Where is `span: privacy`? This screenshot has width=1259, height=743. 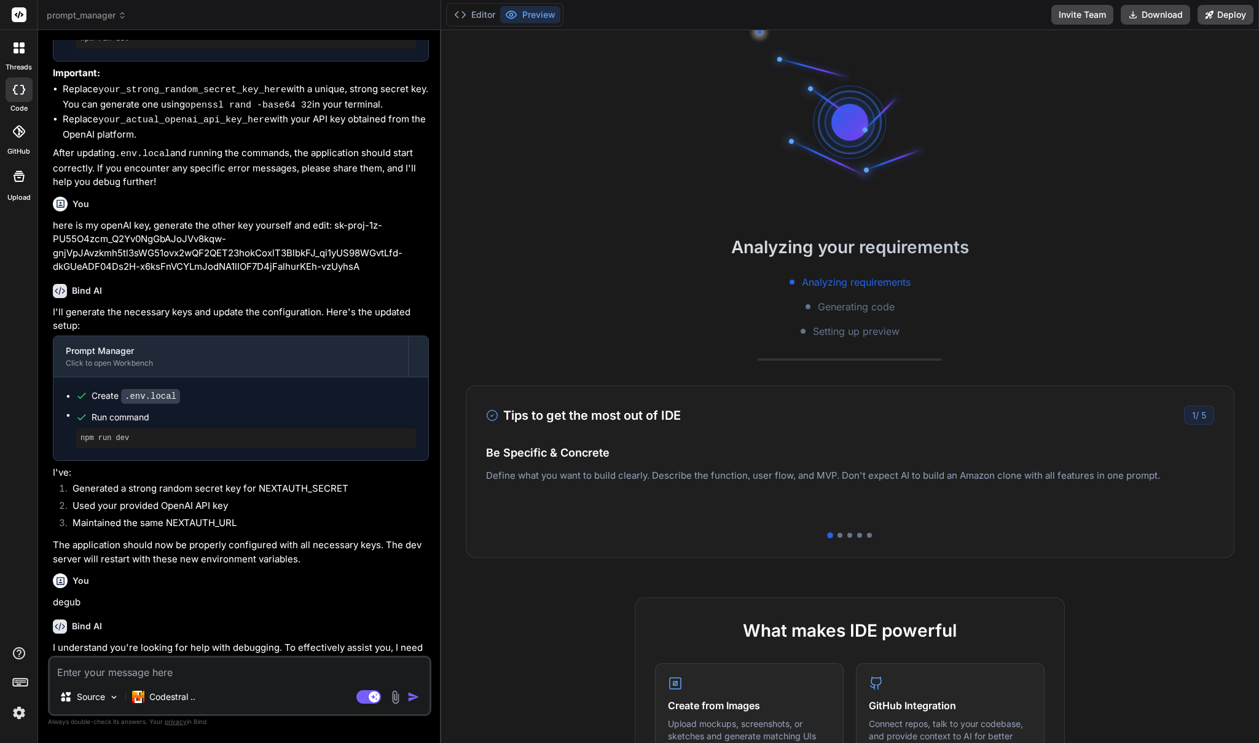 span: privacy is located at coordinates (176, 721).